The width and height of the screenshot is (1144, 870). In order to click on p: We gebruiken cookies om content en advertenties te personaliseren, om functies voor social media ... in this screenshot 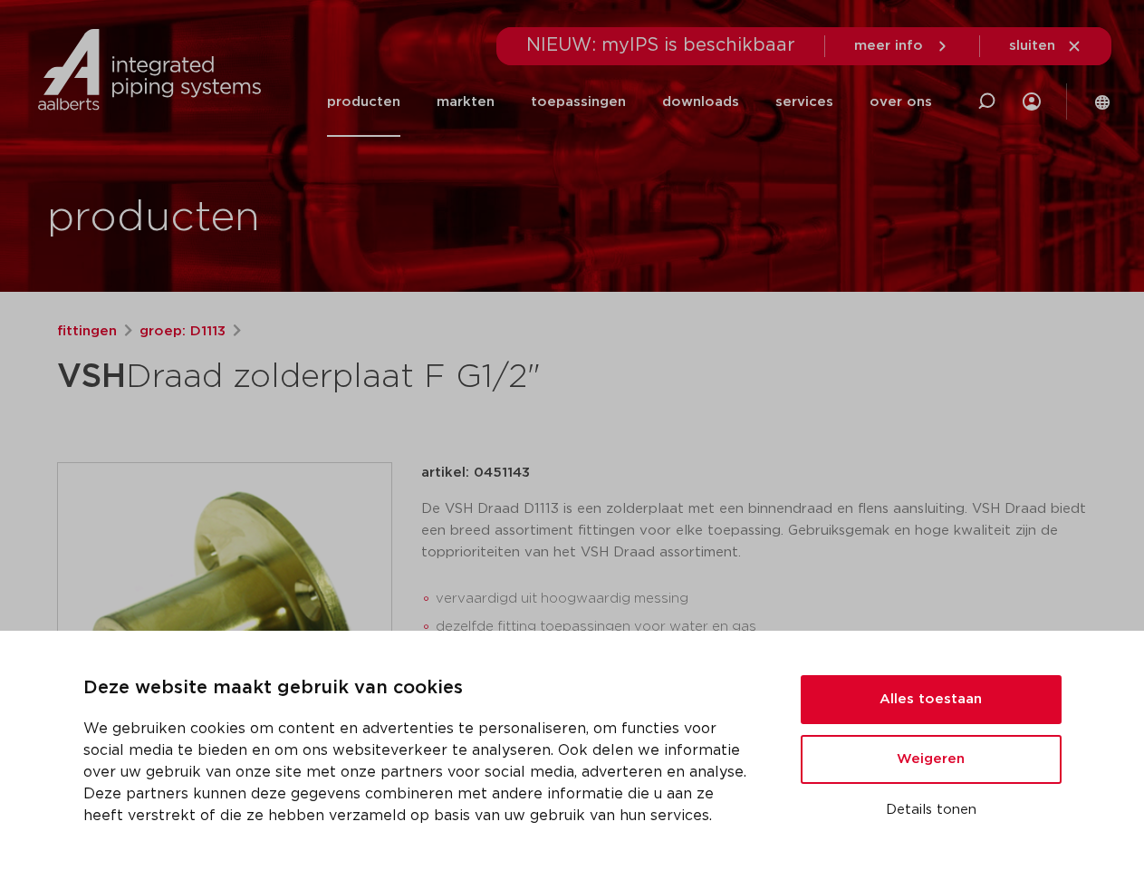, I will do `click(420, 772)`.